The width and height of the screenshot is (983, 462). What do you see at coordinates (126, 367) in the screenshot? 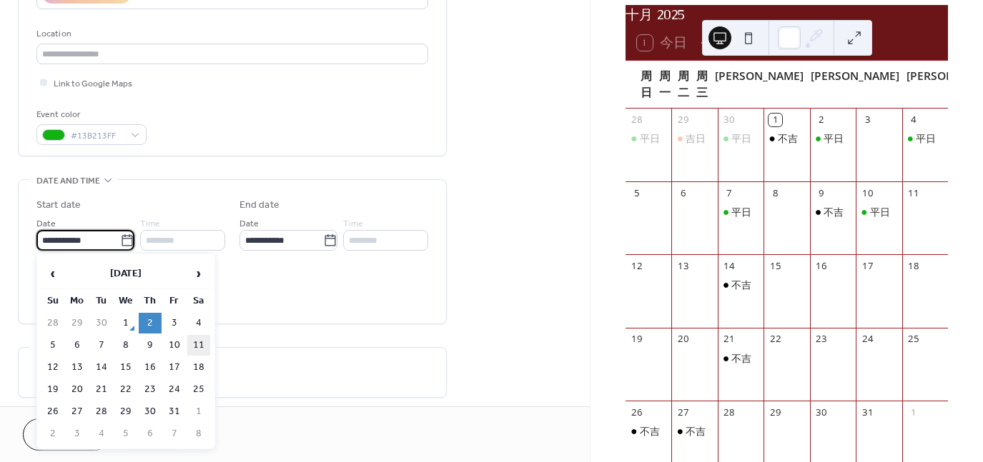
I see `td: 15` at bounding box center [126, 367].